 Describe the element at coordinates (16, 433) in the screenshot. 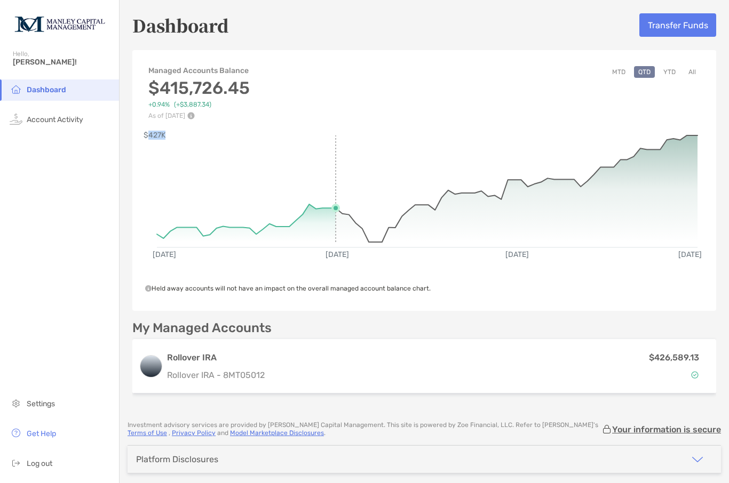

I see `img: get-help icon` at that location.